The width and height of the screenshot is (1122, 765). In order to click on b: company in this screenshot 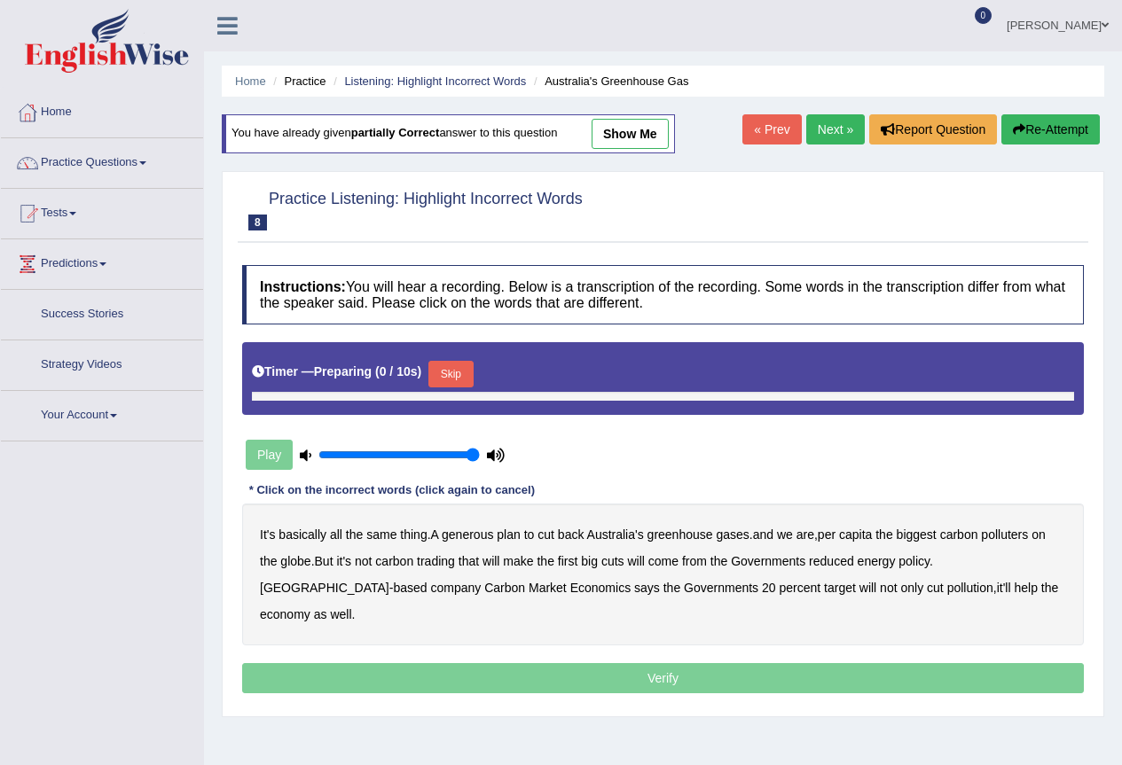, I will do `click(455, 588)`.